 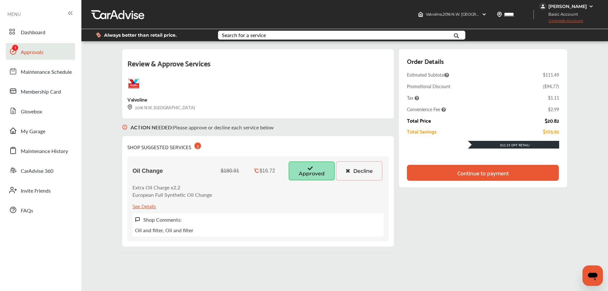 What do you see at coordinates (40, 51) in the screenshot?
I see `a: Approvals` at bounding box center [40, 51].